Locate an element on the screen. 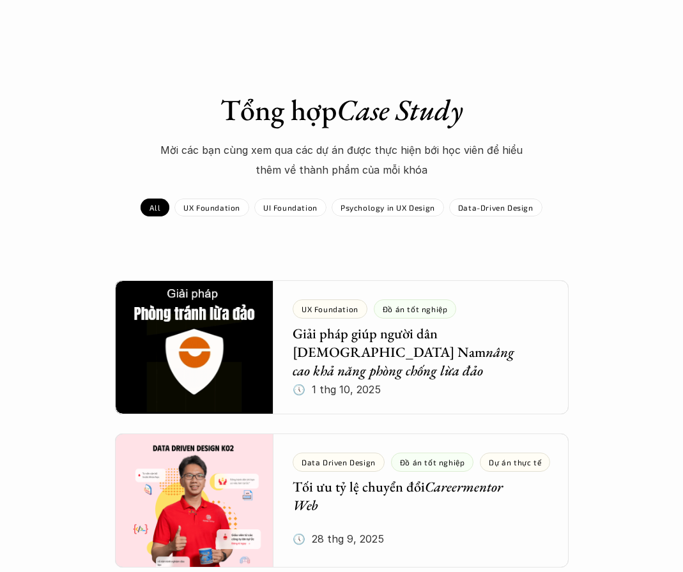 The image size is (683, 572). a: Data-Driven Design is located at coordinates (496, 208).